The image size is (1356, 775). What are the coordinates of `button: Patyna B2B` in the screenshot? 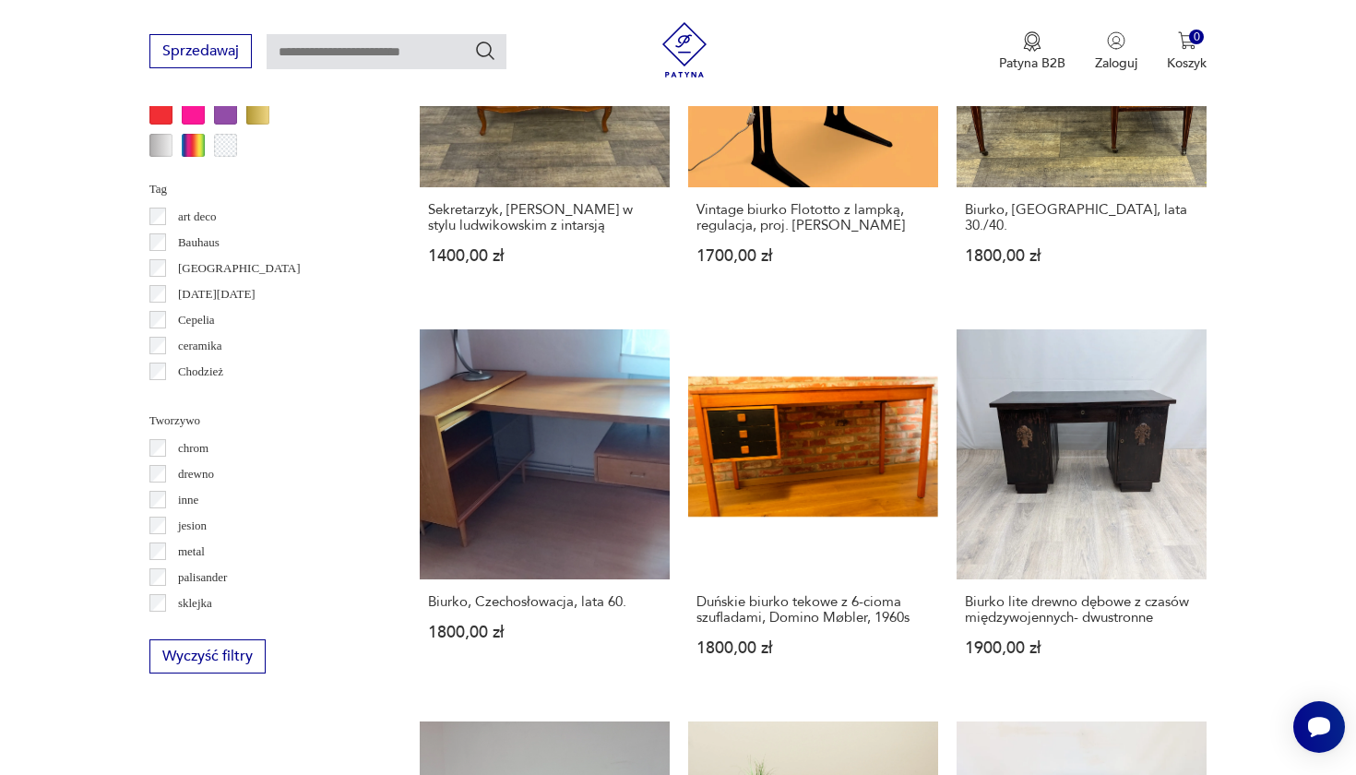 It's located at (1032, 52).